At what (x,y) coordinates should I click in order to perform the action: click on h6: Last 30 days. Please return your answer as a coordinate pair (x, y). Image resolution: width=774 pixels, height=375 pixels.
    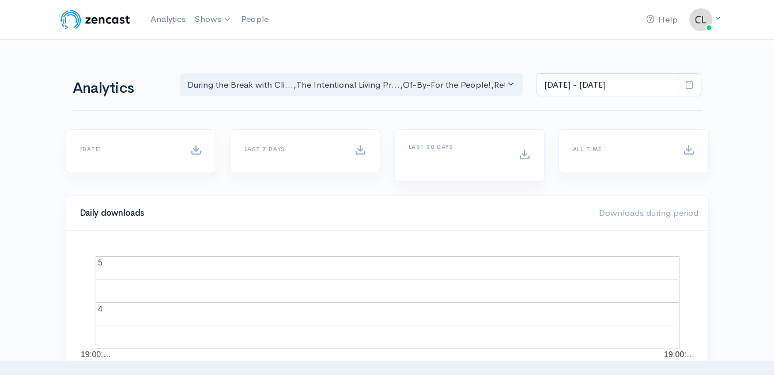
    Looking at the image, I should click on (456, 146).